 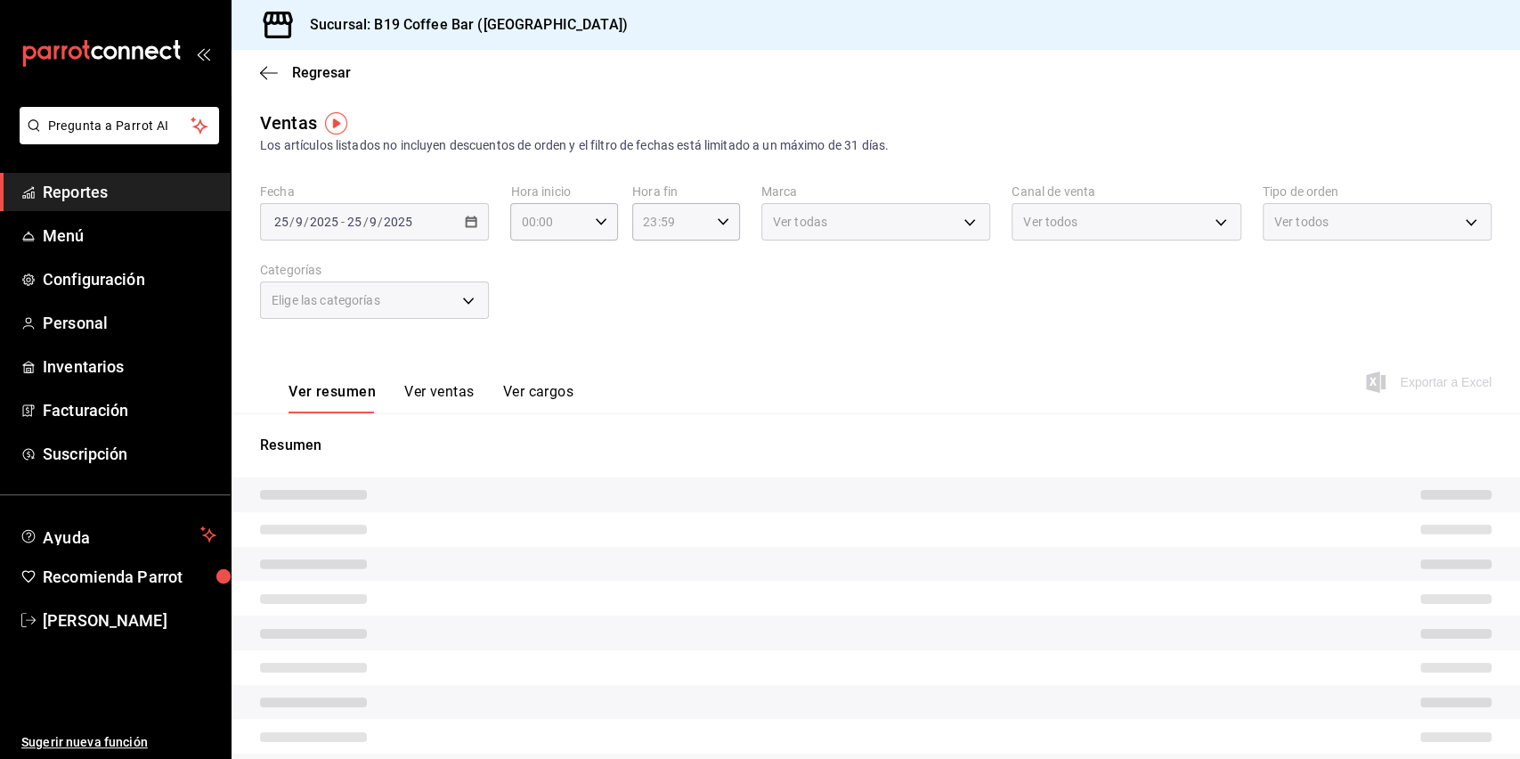 I want to click on span: Configuración, so click(x=129, y=279).